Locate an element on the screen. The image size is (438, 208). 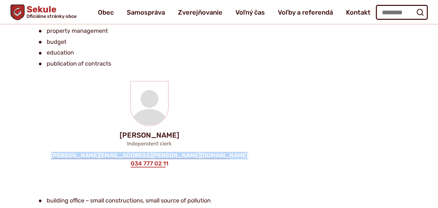
span: Oficiálne stránky obce is located at coordinates (51, 16).